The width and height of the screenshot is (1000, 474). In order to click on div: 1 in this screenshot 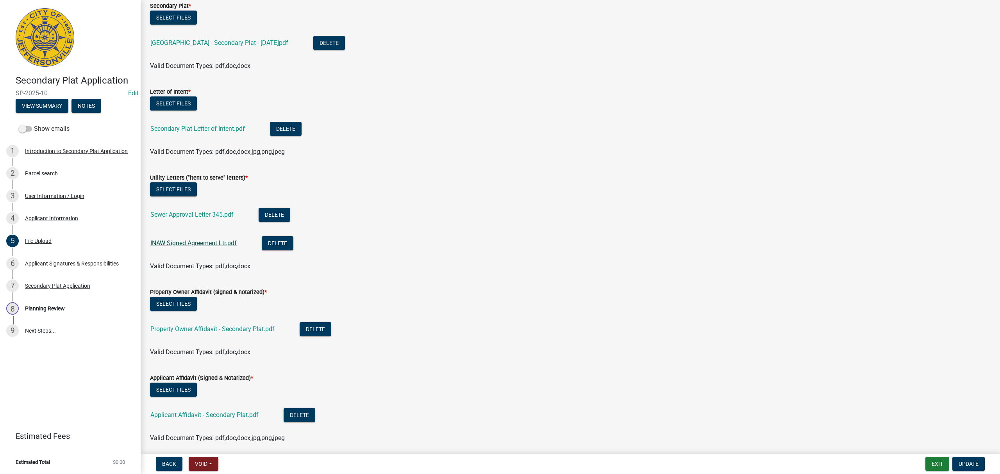, I will do `click(13, 151)`.